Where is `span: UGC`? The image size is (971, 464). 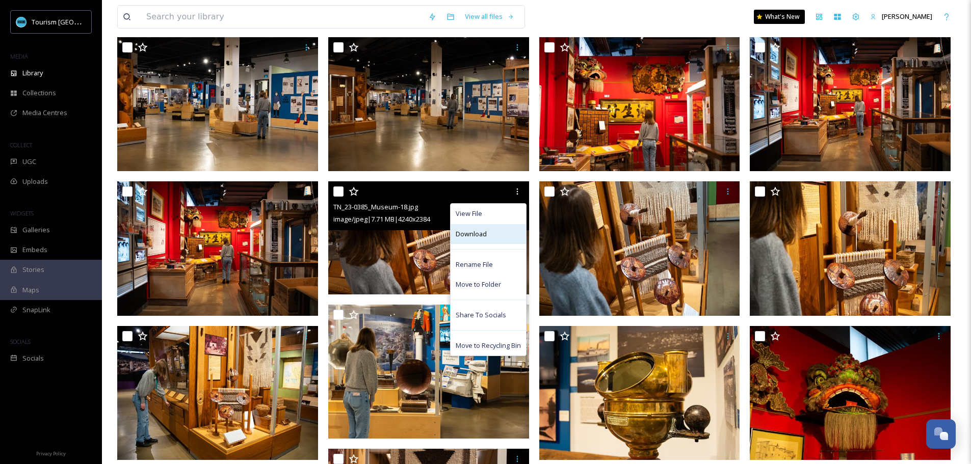 span: UGC is located at coordinates (29, 162).